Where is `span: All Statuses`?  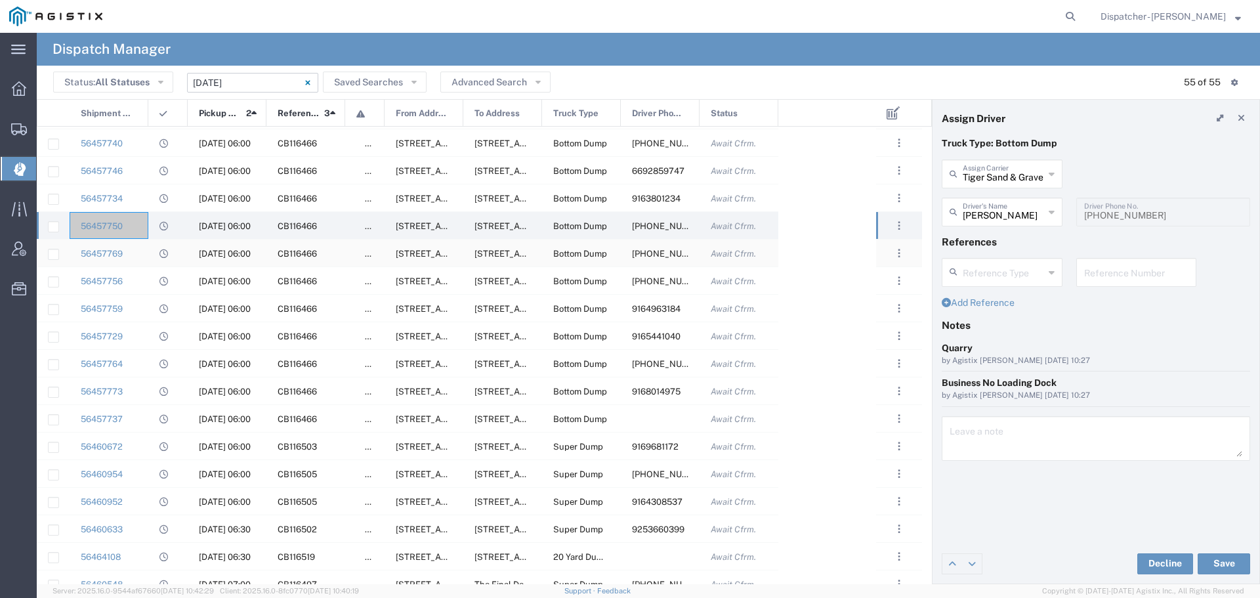
span: All Statuses is located at coordinates (122, 82).